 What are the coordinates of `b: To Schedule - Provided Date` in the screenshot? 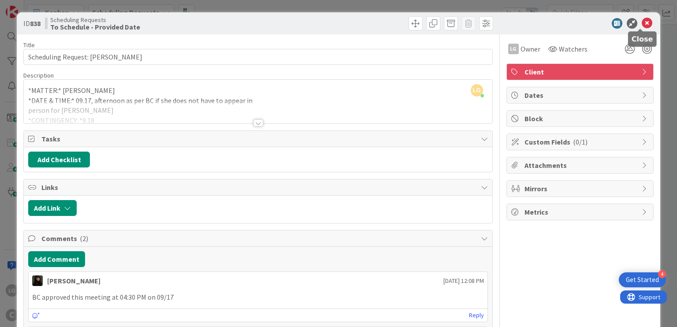 It's located at (95, 27).